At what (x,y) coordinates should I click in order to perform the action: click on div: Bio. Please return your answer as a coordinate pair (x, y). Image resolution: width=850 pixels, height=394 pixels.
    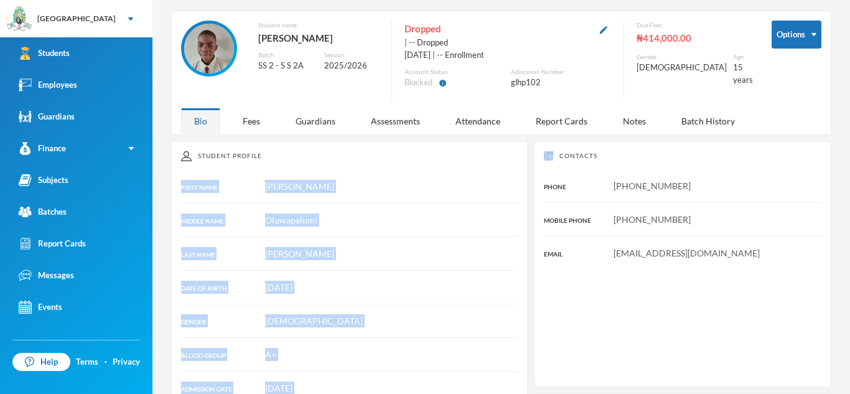
    Looking at the image, I should click on (200, 121).